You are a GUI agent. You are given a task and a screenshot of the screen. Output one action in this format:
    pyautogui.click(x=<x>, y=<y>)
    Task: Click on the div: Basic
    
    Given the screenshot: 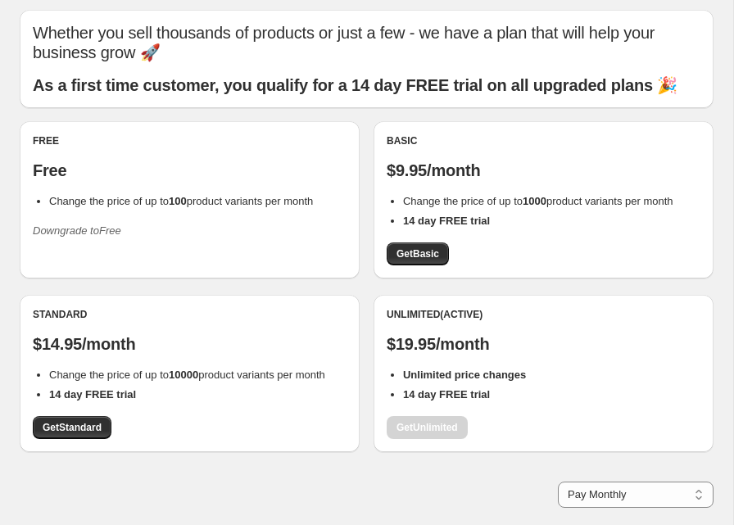 What is the action you would take?
    pyautogui.click(x=543, y=141)
    